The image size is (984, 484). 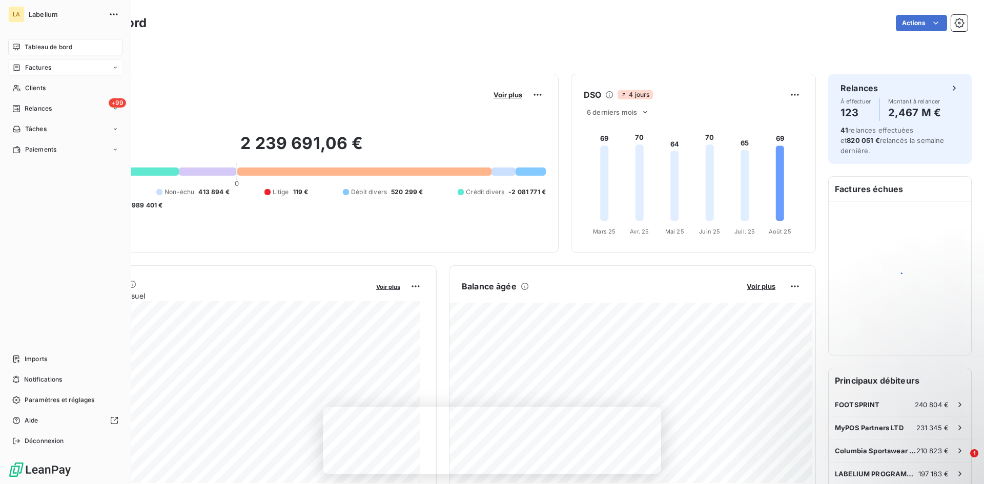 I want to click on span: À effectuer, so click(x=856, y=101).